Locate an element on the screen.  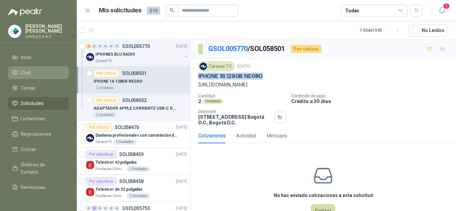
a: Órdenes de Compra is located at coordinates (38, 169).